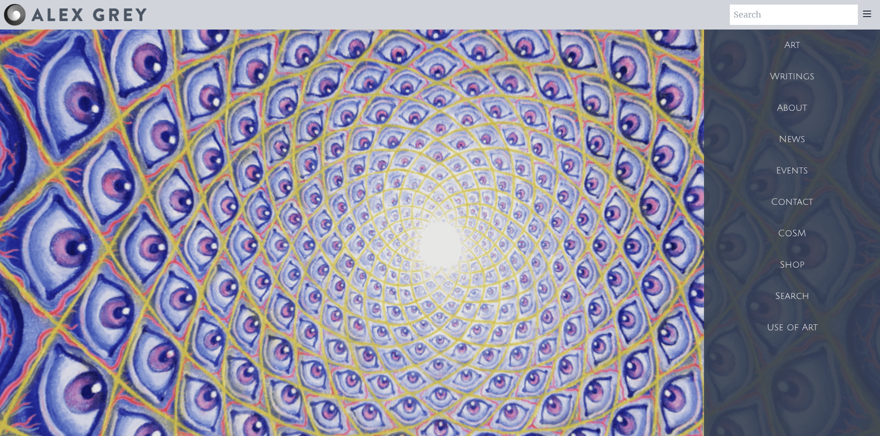 This screenshot has height=436, width=880. What do you see at coordinates (791, 234) in the screenshot?
I see `a: CoSM` at bounding box center [791, 234].